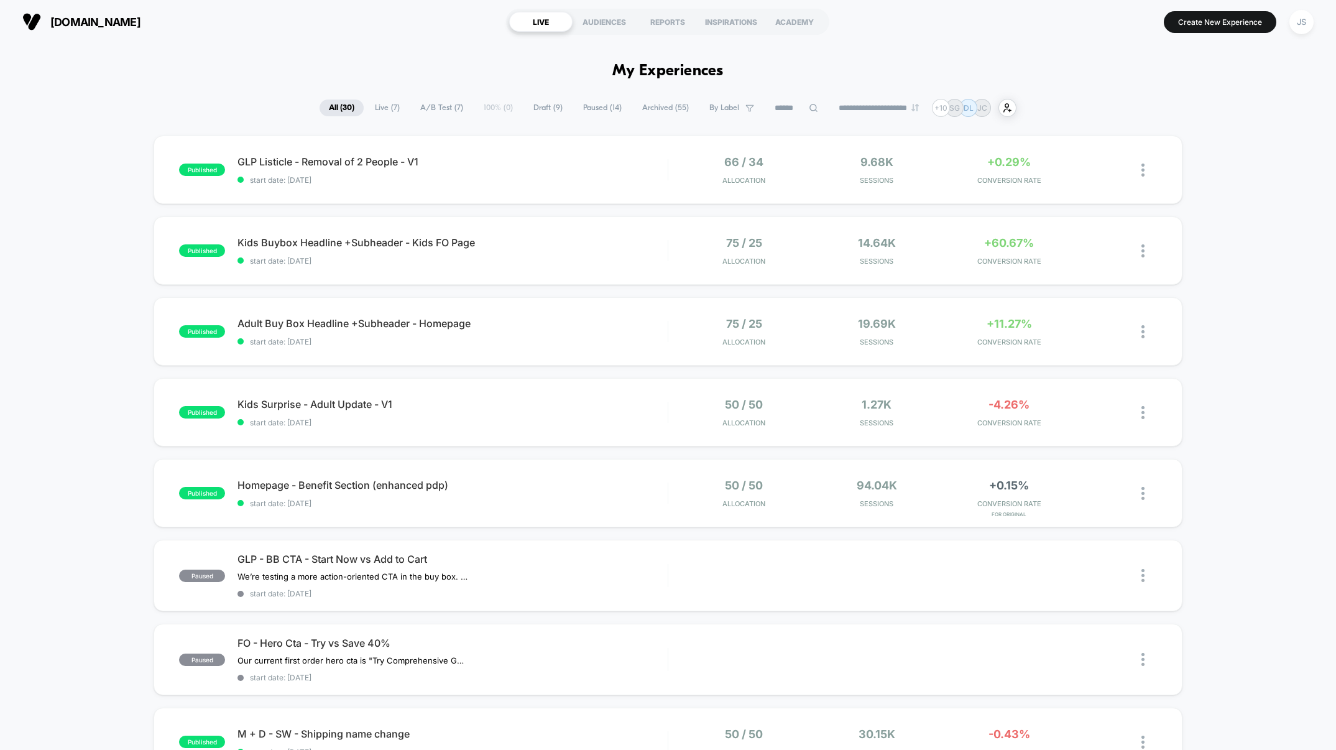 The image size is (1336, 750). I want to click on button: JS, so click(1301, 22).